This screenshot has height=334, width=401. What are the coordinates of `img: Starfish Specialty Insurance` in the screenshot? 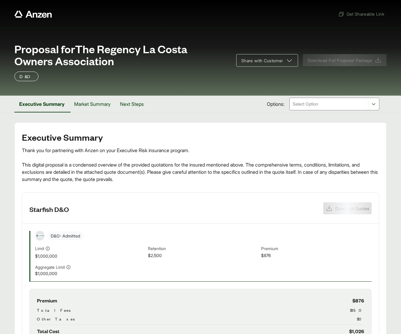 It's located at (40, 235).